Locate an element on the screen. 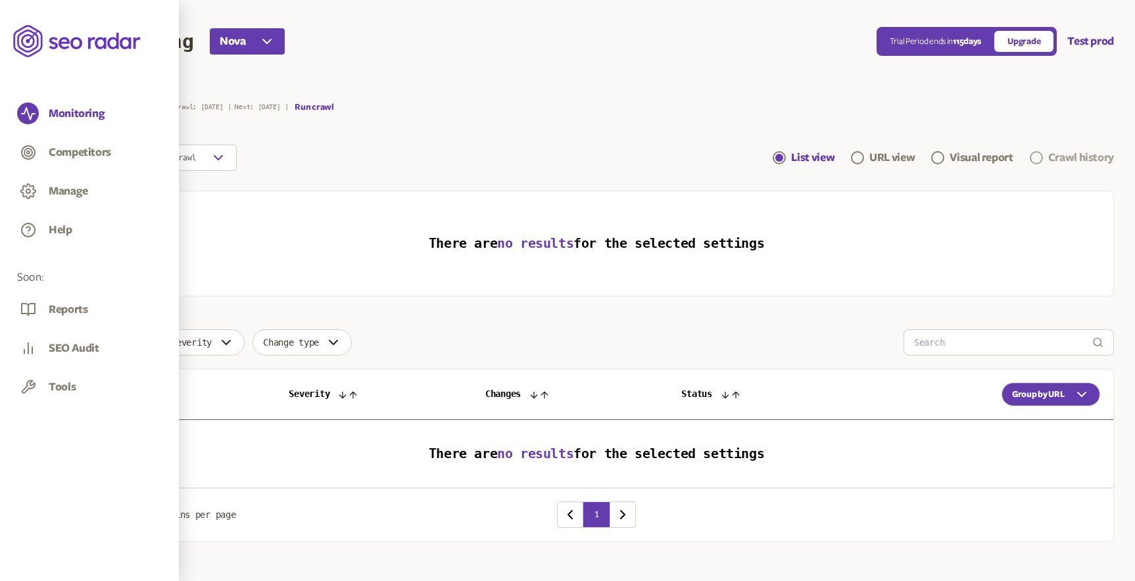  span: Severity is located at coordinates (191, 342).